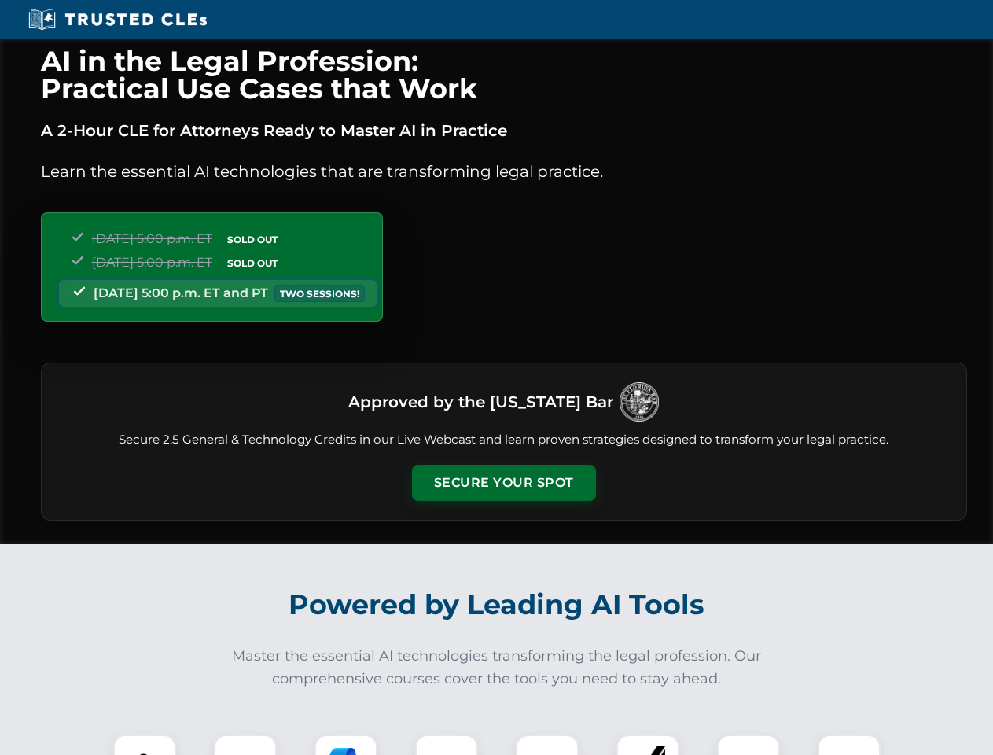 The width and height of the screenshot is (993, 755). What do you see at coordinates (504, 75) in the screenshot?
I see `h1: AI in the Legal Profession: Practical Use Cases that Work` at bounding box center [504, 75].